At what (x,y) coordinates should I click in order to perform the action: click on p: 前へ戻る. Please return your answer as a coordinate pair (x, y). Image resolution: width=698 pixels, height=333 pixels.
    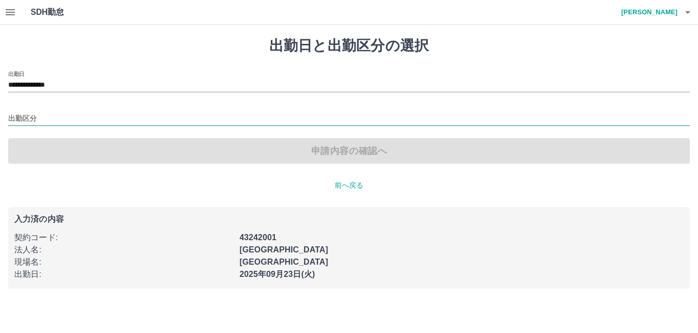
    Looking at the image, I should click on (349, 185).